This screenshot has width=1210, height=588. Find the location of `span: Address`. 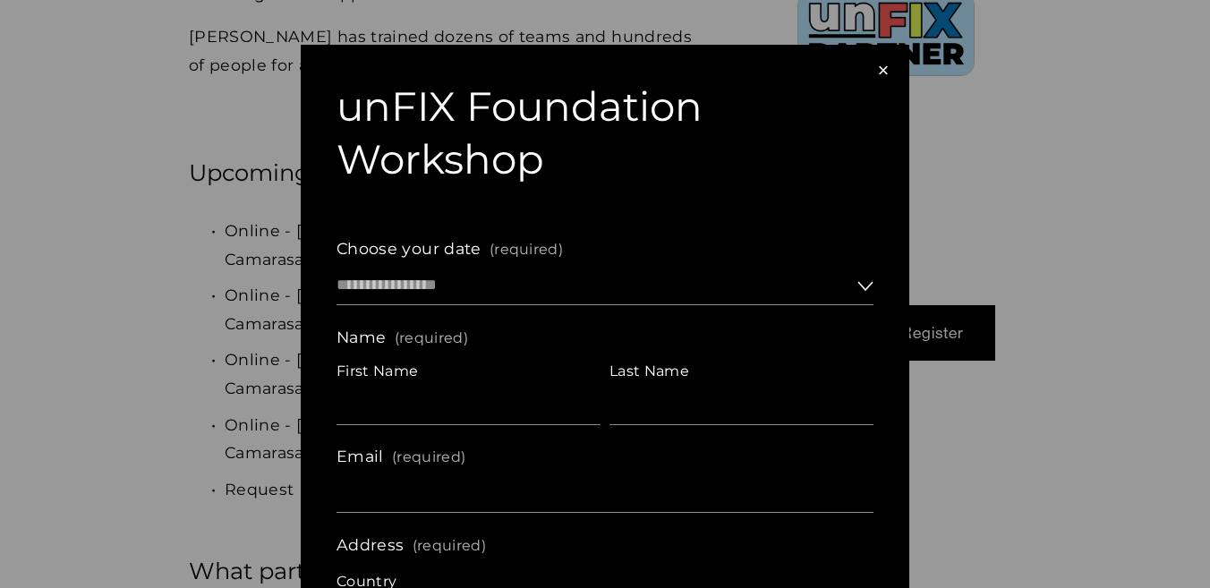

span: Address is located at coordinates (370, 545).